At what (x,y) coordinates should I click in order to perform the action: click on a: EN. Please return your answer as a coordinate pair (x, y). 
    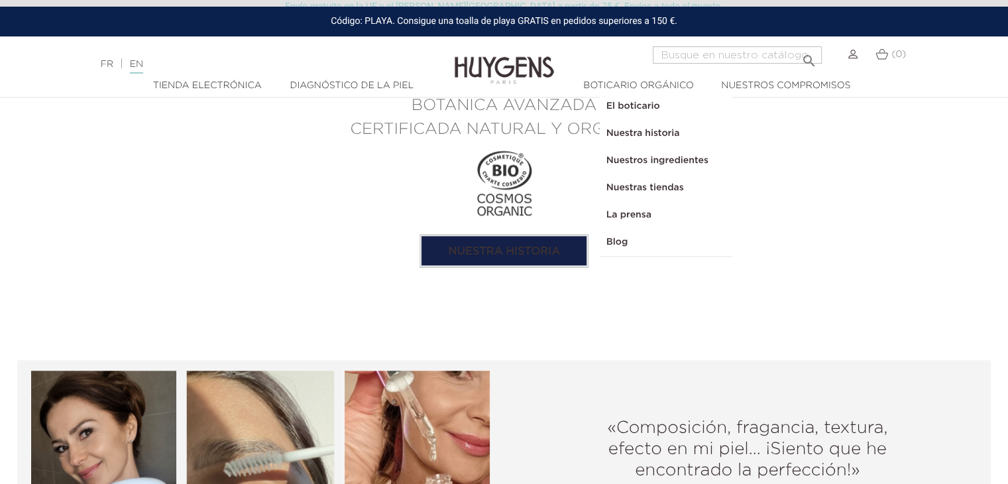
    Looking at the image, I should click on (137, 66).